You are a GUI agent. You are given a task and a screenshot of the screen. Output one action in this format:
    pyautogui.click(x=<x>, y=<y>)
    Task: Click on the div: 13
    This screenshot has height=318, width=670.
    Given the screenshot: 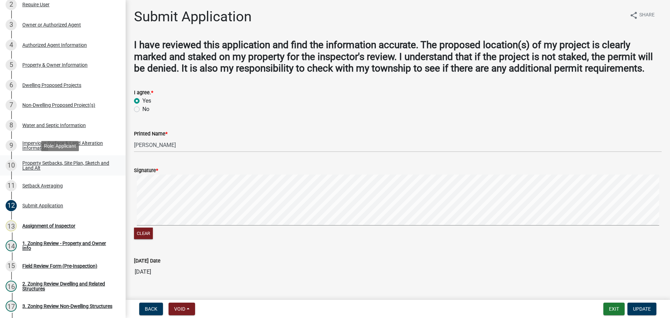 What is the action you would take?
    pyautogui.click(x=11, y=226)
    